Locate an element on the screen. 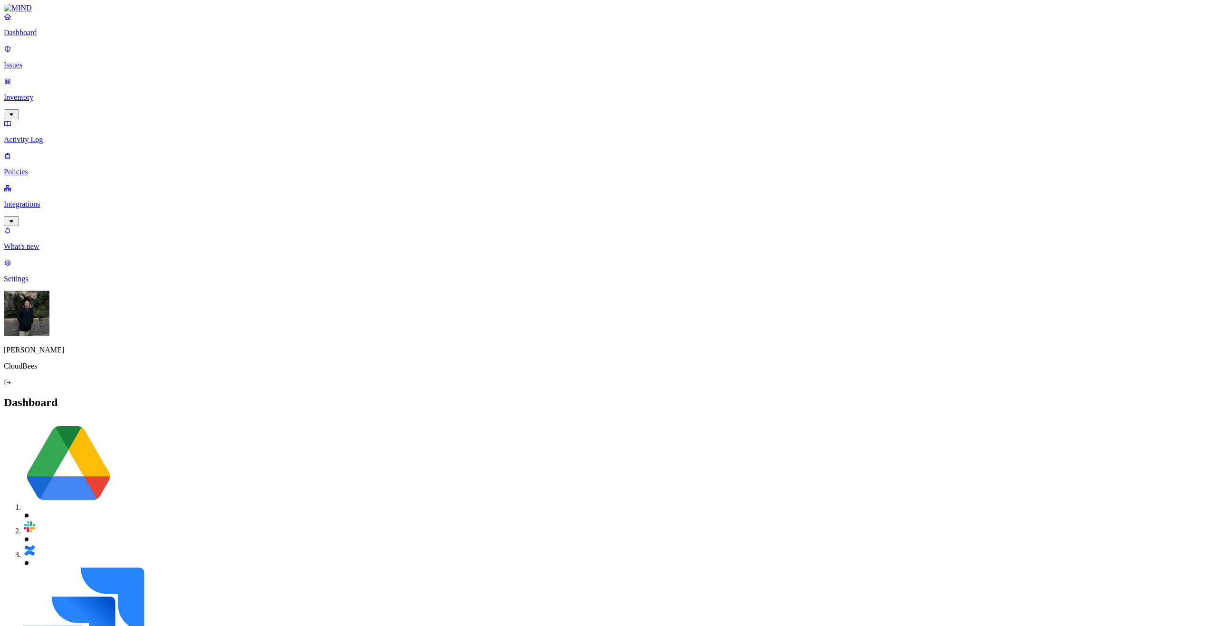  p: Policies is located at coordinates (608, 172).